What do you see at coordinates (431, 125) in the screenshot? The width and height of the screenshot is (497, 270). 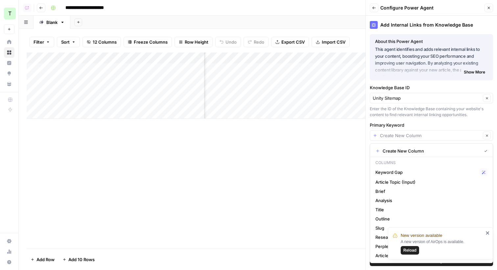 I see `label: Primary Keyword` at bounding box center [431, 125].